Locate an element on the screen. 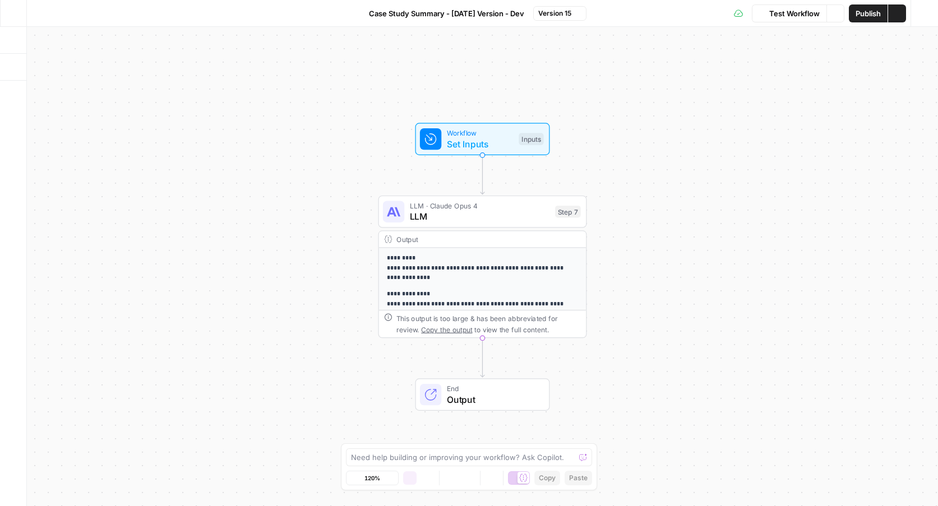  button: Version 15 is located at coordinates (560, 13).